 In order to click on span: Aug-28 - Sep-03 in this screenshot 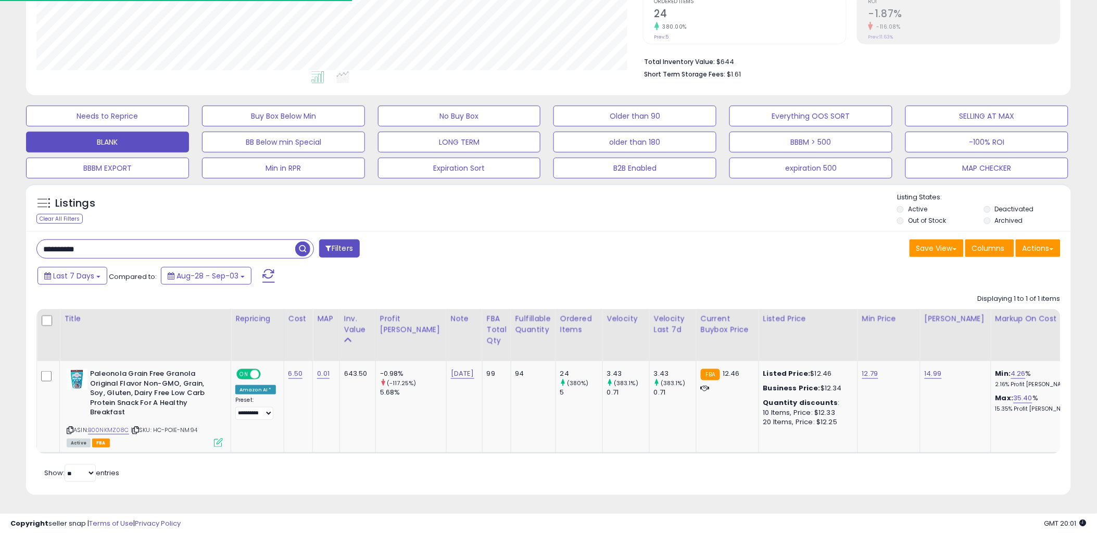, I will do `click(207, 276)`.